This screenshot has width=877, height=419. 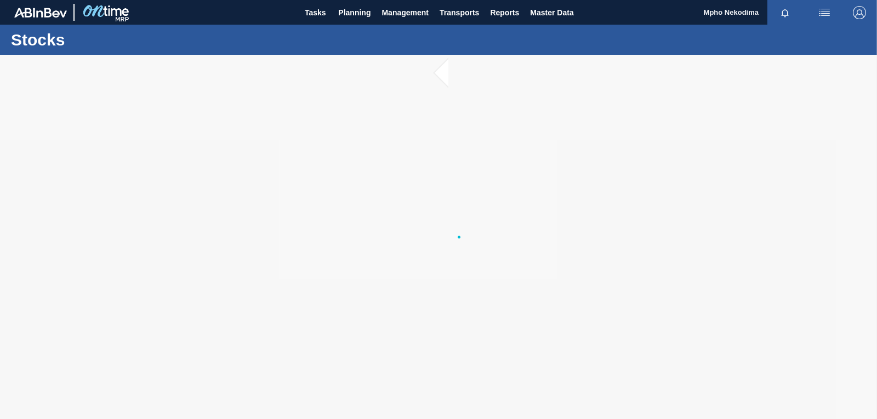 I want to click on span: Master Data, so click(x=551, y=13).